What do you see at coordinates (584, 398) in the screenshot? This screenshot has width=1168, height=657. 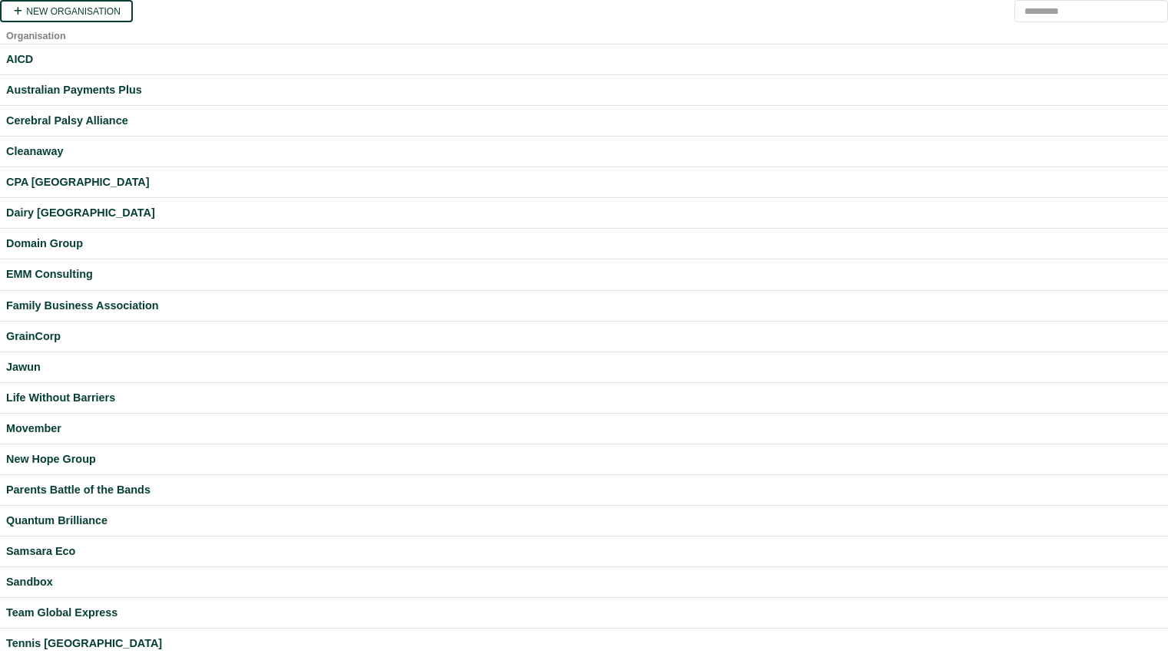 I see `div: Life Without Barriers` at bounding box center [584, 398].